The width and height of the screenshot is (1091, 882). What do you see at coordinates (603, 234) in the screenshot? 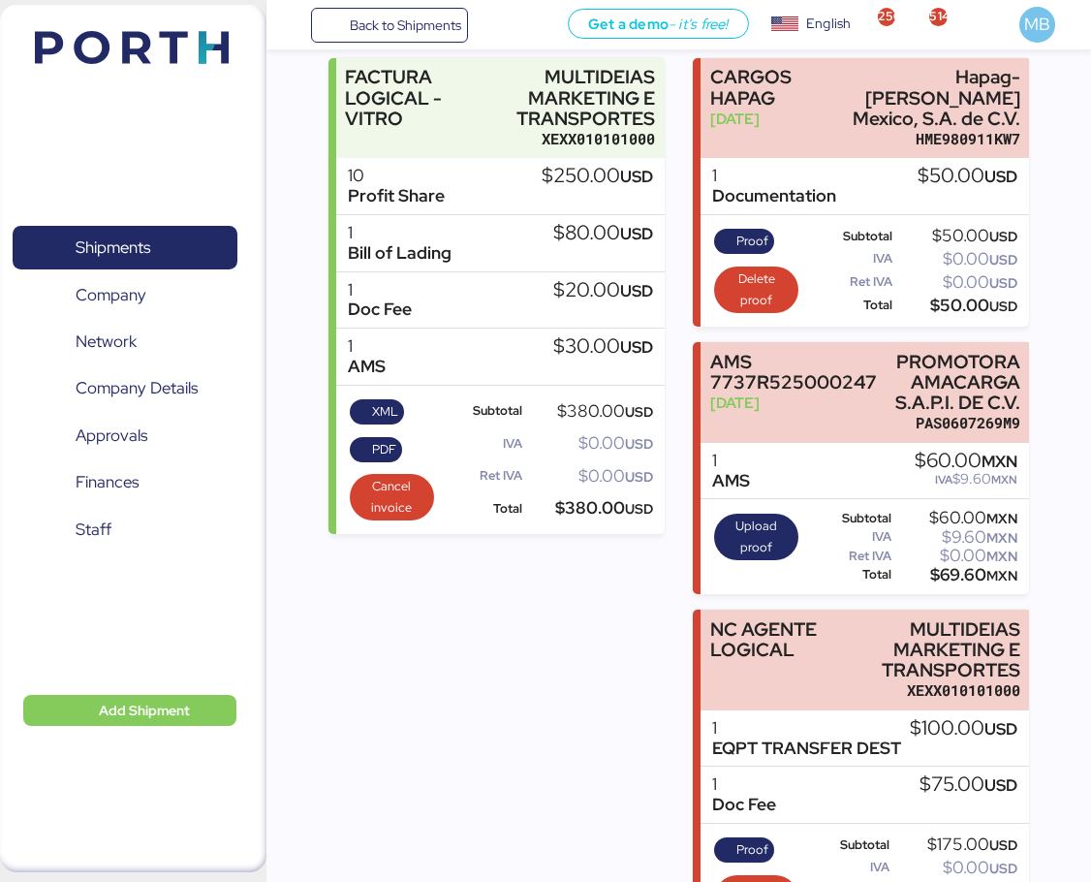
I see `div: $80.00` at bounding box center [603, 234].